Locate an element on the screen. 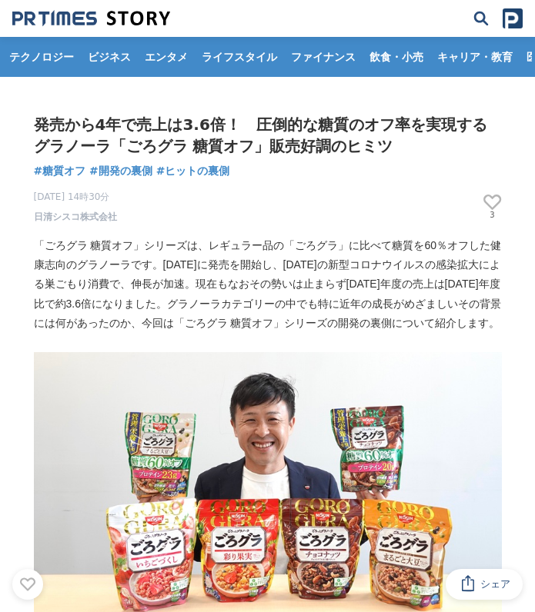 The image size is (535, 612). span: エンタメ is located at coordinates (166, 57).